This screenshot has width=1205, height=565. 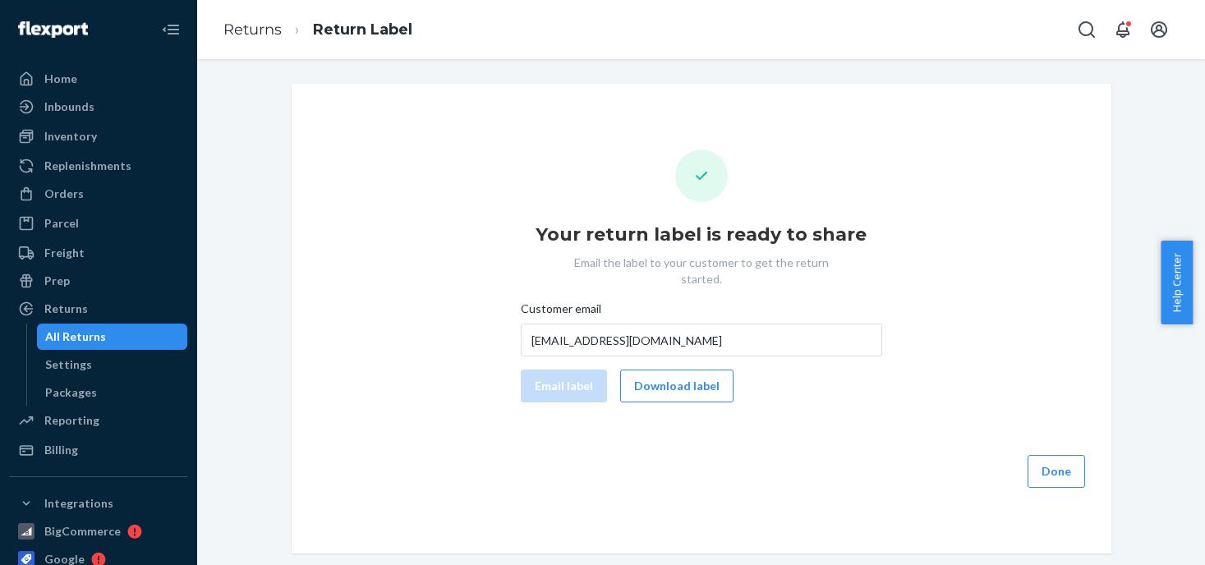 I want to click on a: All Returns, so click(x=113, y=337).